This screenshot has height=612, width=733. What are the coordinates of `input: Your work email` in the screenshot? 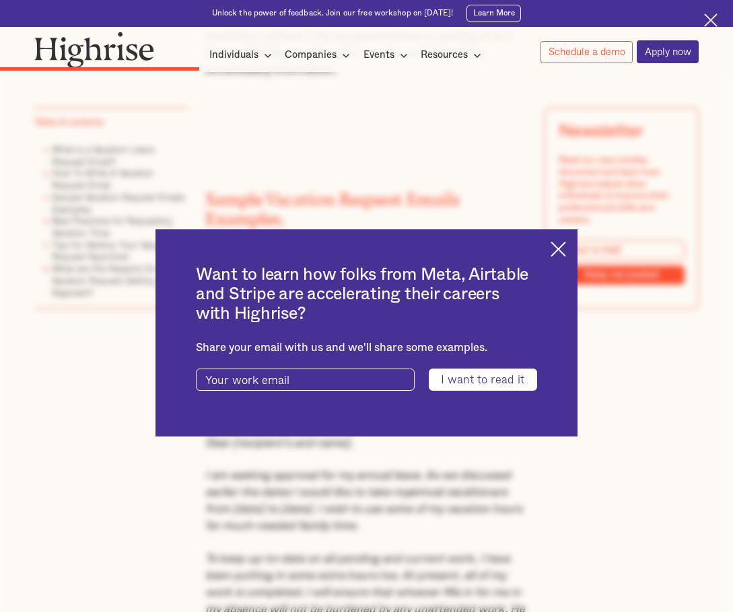 It's located at (306, 380).